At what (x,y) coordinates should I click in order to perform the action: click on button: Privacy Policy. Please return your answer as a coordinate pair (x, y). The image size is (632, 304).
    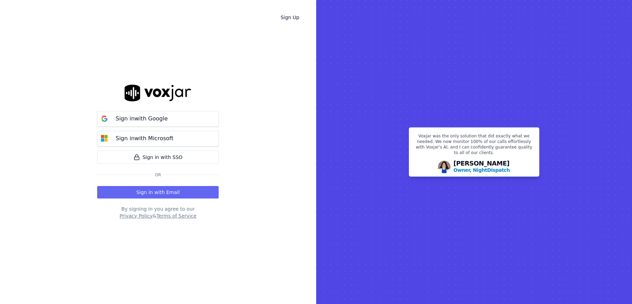
    Looking at the image, I should click on (136, 216).